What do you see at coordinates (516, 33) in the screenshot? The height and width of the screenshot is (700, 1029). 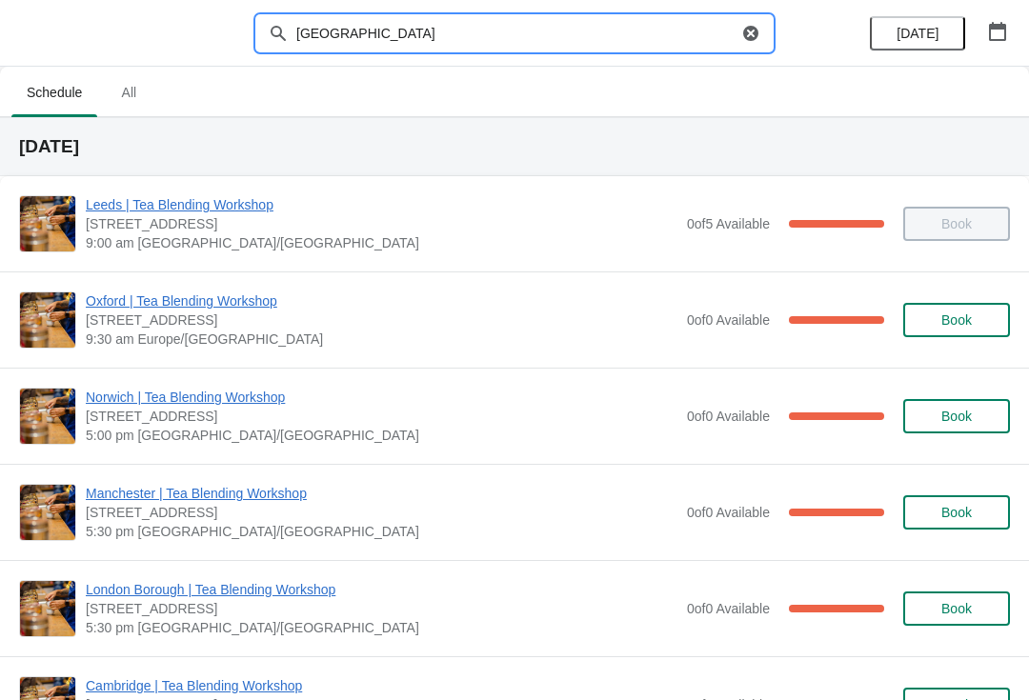 I see `input: Search` at bounding box center [516, 33].